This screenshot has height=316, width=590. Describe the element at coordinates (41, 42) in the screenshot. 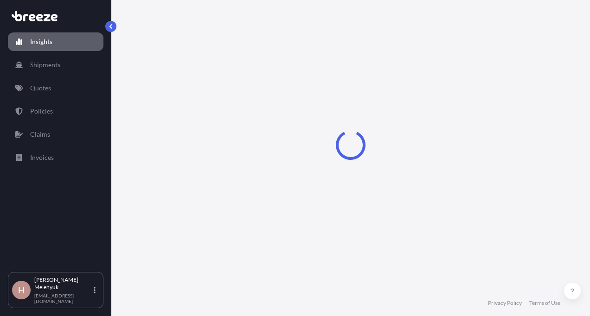

I see `p: Insights` at that location.